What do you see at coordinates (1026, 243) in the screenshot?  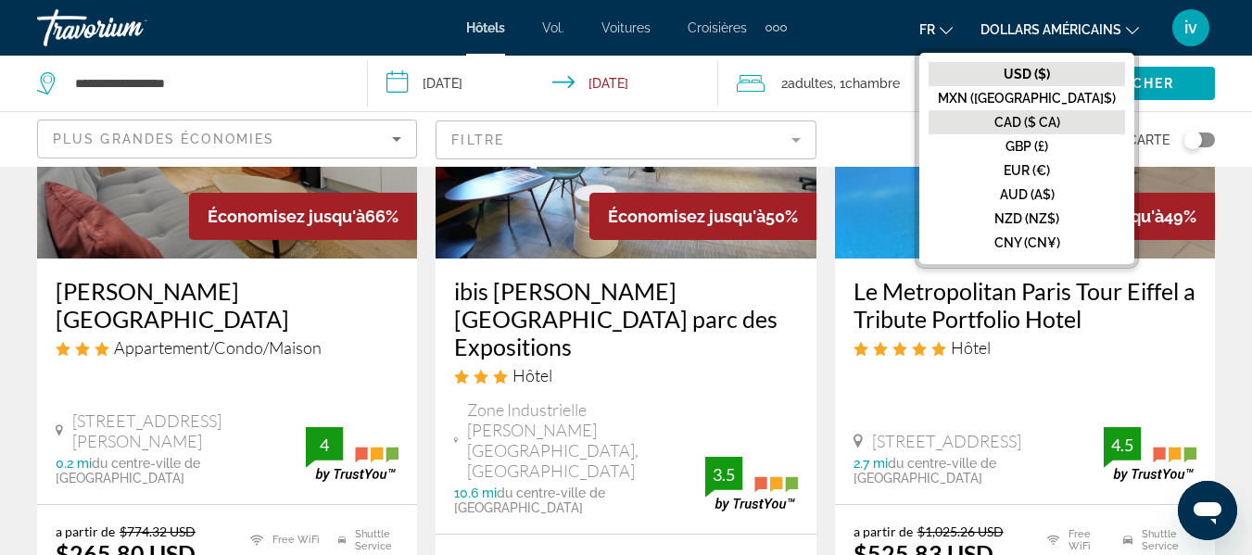 I see `font: CNY (CN¥)` at bounding box center [1026, 243].